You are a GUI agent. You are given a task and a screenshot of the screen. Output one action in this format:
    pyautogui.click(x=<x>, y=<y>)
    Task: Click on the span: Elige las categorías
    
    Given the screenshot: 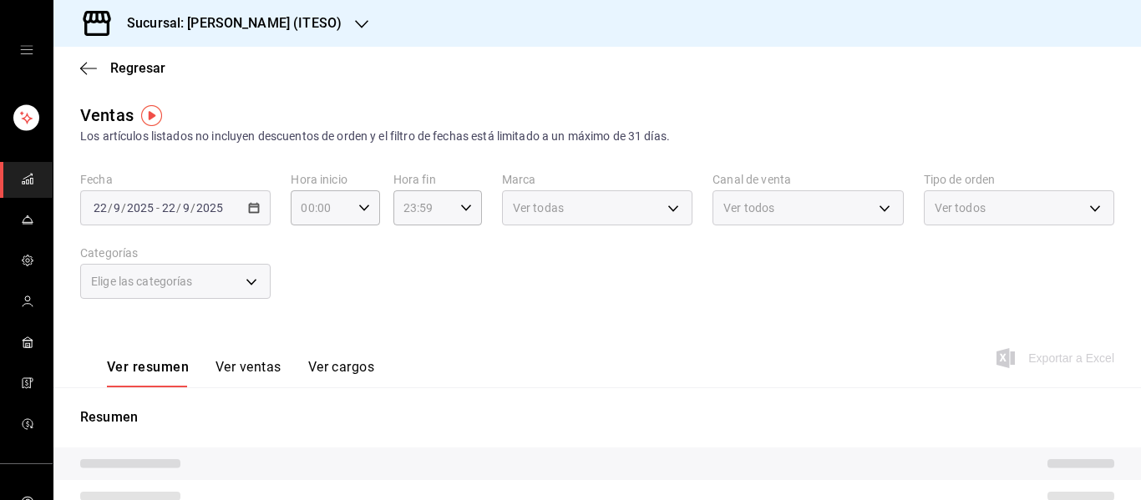 What is the action you would take?
    pyautogui.click(x=142, y=281)
    